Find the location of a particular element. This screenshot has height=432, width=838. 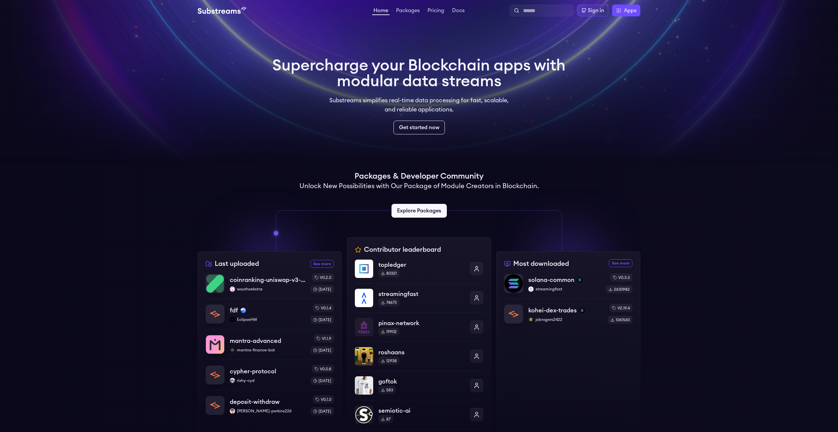

p: deposit-withdraw is located at coordinates (255, 402).